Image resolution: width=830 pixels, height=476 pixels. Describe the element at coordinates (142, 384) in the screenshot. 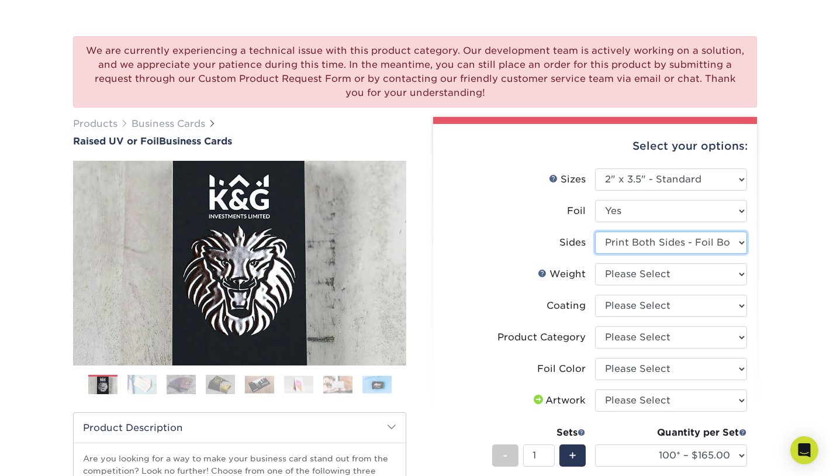

I see `img: Business Cards 02` at that location.